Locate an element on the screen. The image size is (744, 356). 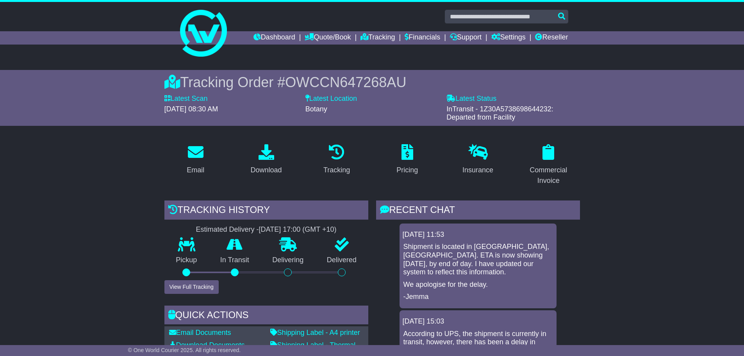
a: Download Documents is located at coordinates (207, 345).